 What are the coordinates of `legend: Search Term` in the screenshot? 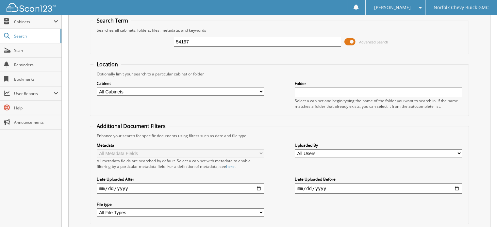 It's located at (112, 21).